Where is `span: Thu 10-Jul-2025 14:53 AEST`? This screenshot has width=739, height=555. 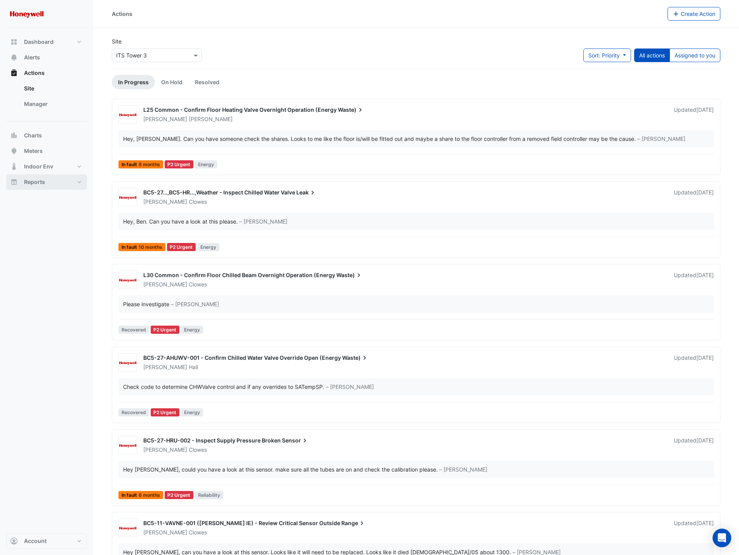
span: Thu 10-Jul-2025 14:53 AEST is located at coordinates (705, 110).